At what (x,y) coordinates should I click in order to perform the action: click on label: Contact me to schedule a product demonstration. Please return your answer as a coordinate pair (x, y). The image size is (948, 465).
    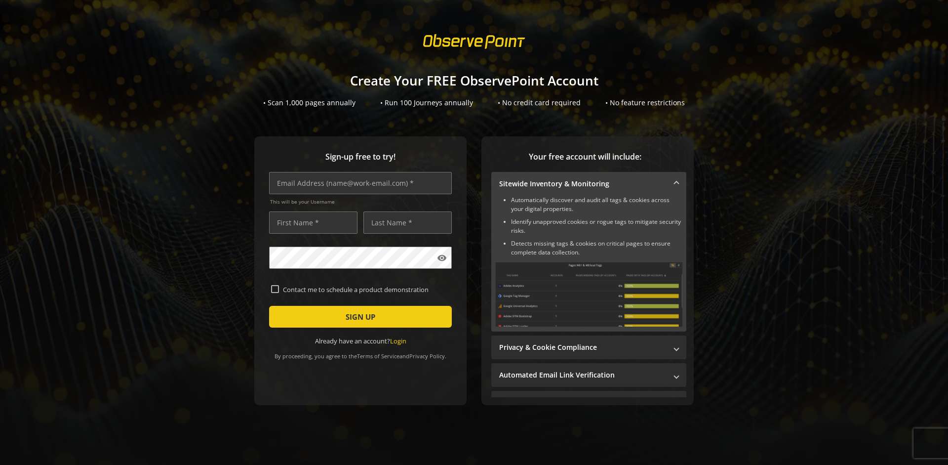
    Looking at the image, I should click on (364, 289).